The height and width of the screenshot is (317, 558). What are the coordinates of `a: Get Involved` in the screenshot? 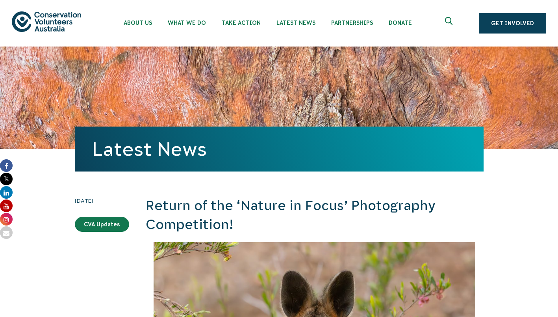 It's located at (513, 23).